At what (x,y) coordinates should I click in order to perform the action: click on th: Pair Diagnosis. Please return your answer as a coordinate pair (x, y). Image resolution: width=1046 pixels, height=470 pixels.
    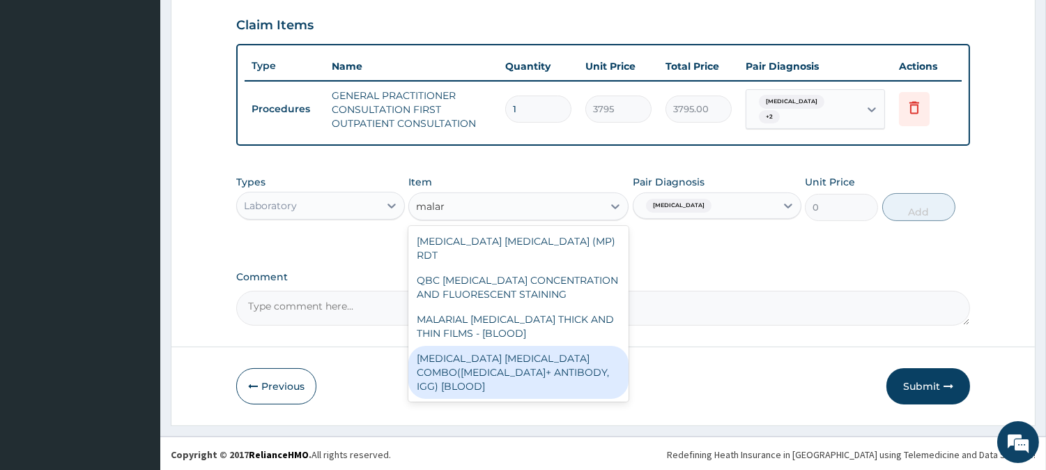
    Looking at the image, I should click on (816, 66).